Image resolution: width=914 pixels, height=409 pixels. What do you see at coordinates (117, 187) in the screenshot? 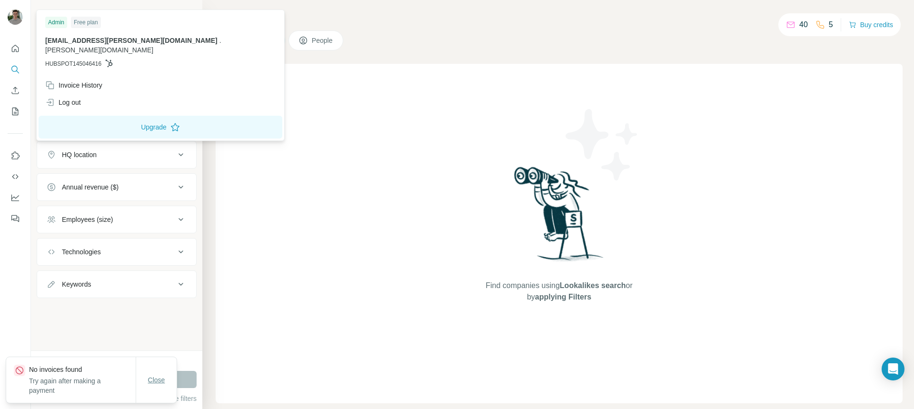
I see `button: Annual revenue ($)` at bounding box center [117, 187].